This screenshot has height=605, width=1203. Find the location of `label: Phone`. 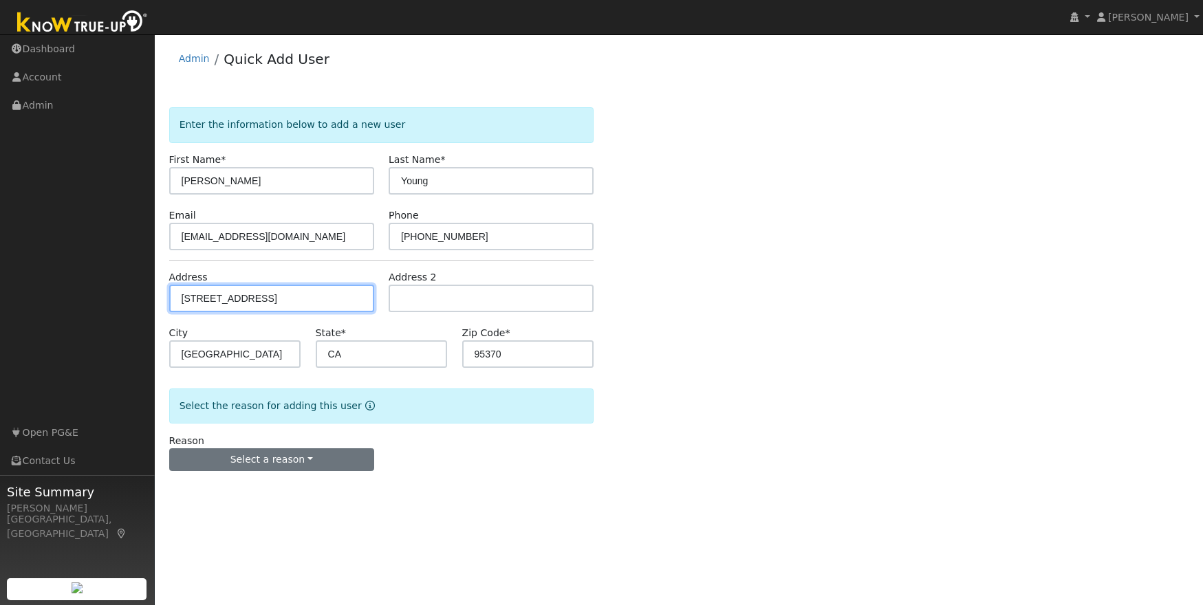

label: Phone is located at coordinates (404, 215).